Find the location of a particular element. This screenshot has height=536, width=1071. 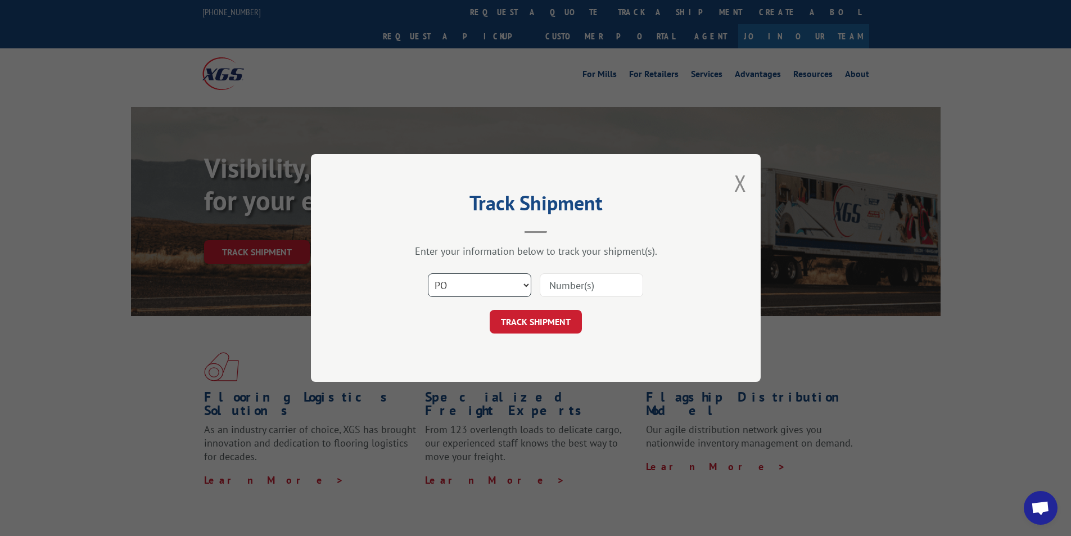

input: Number(s) is located at coordinates (591, 285).